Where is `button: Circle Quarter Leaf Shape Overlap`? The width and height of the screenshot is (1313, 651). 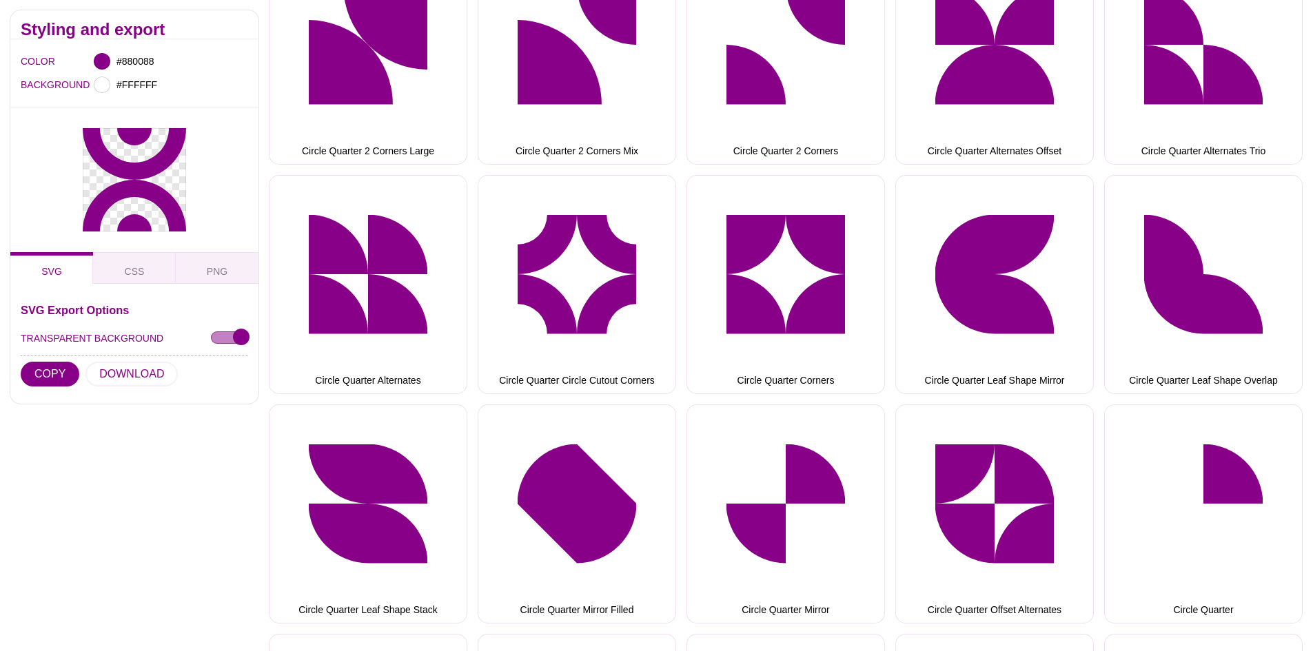
button: Circle Quarter Leaf Shape Overlap is located at coordinates (1203, 285).